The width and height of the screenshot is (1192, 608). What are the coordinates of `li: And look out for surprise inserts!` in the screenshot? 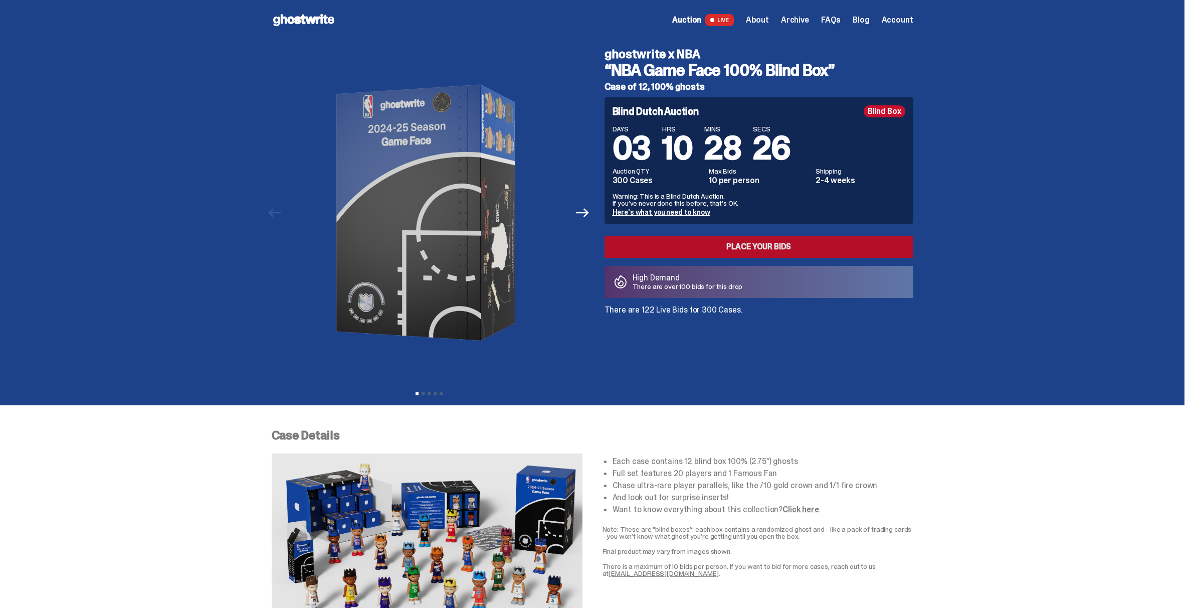 It's located at (763, 497).